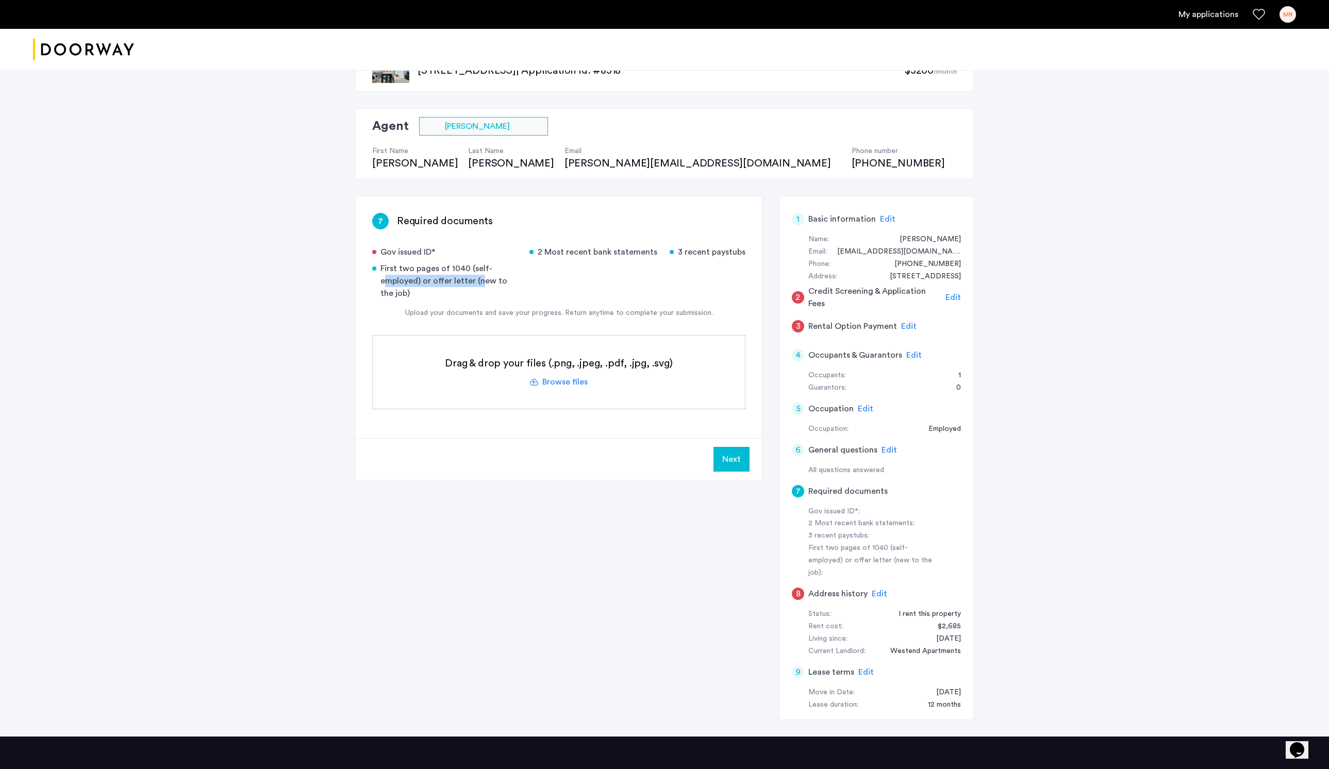 The height and width of the screenshot is (769, 1329). I want to click on div: MR, so click(1288, 14).